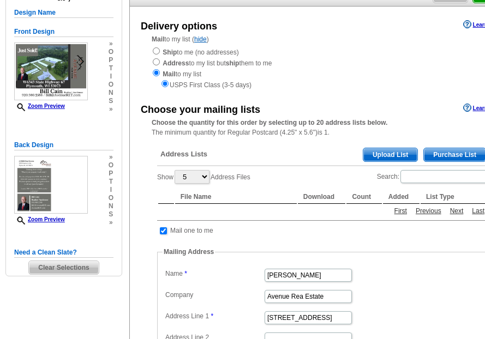 This screenshot has width=485, height=339. I want to click on td: Mail one to me, so click(191, 231).